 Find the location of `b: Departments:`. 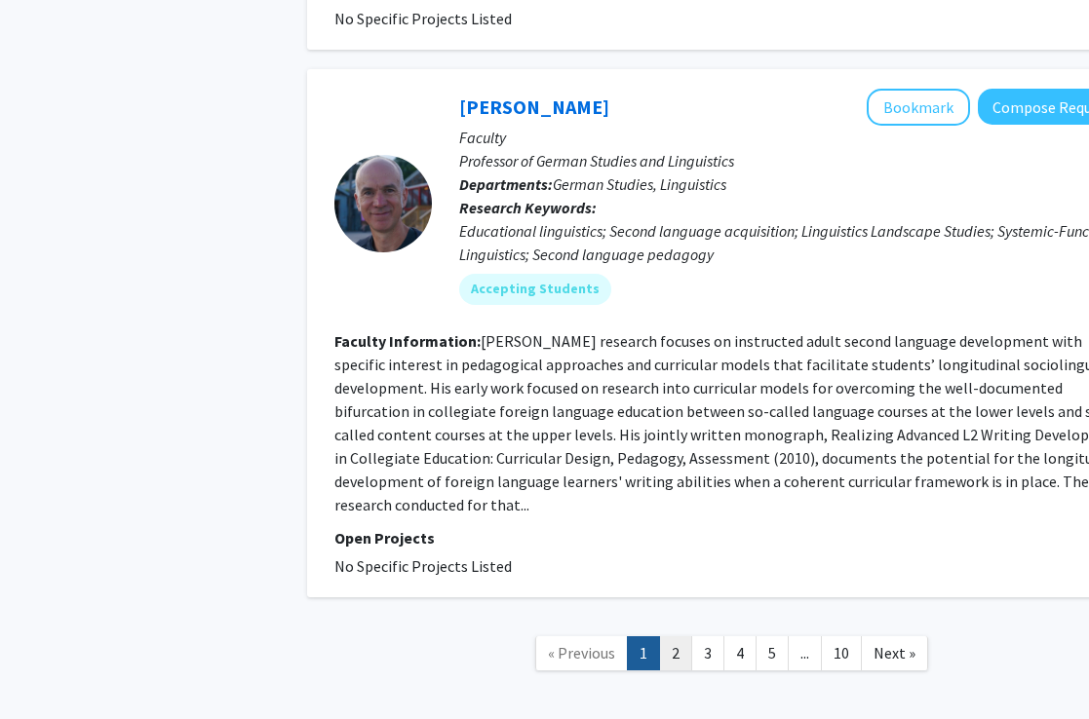

b: Departments: is located at coordinates (506, 184).